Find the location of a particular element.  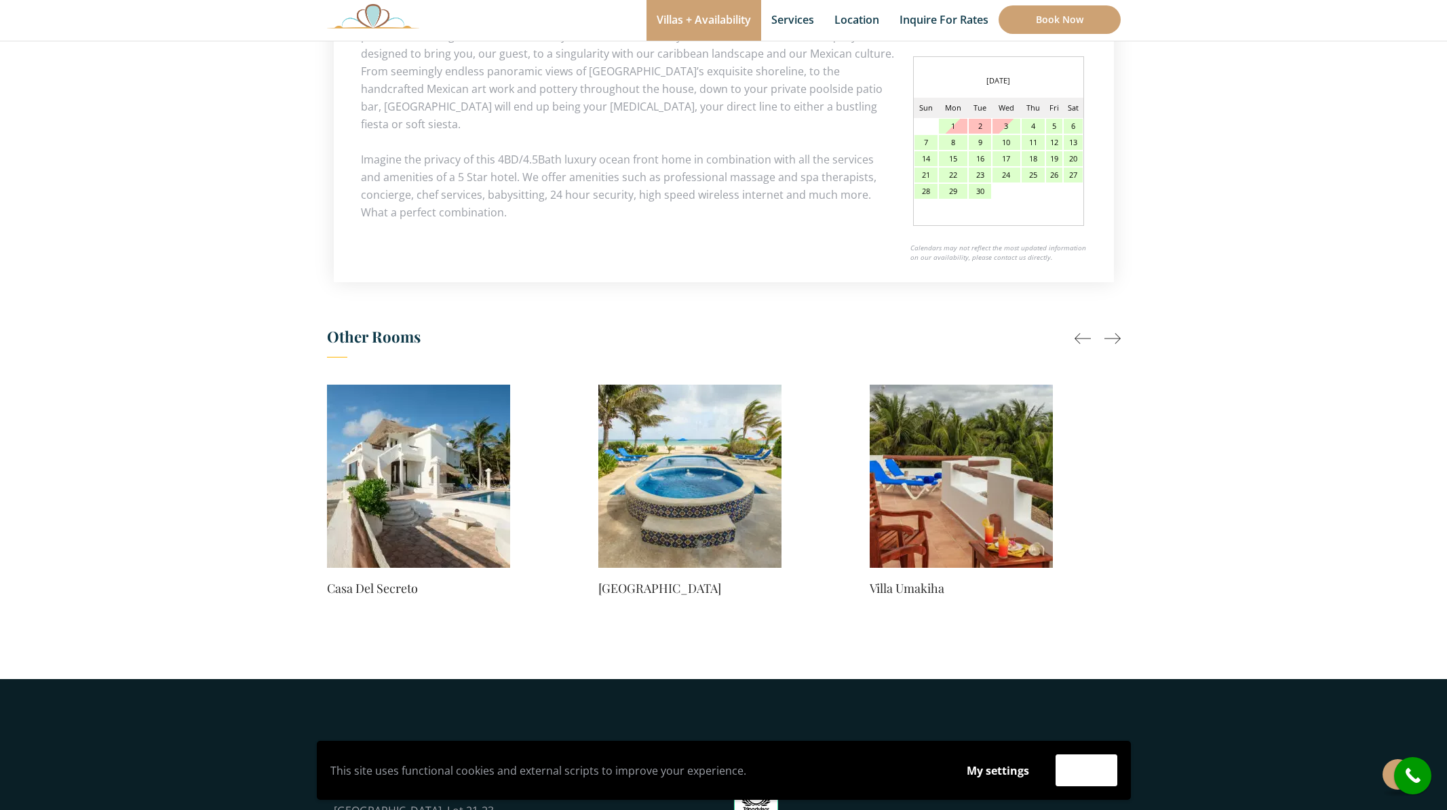

div: 25 is located at coordinates (1033, 175).